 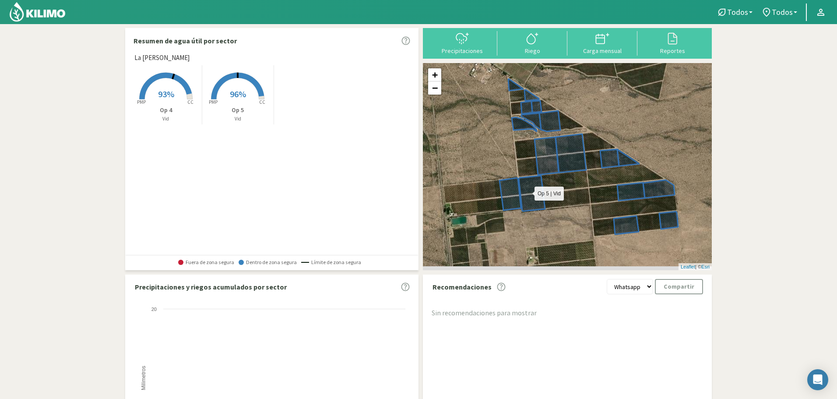 What do you see at coordinates (435, 75) in the screenshot?
I see `a: Zoom in` at bounding box center [435, 75].